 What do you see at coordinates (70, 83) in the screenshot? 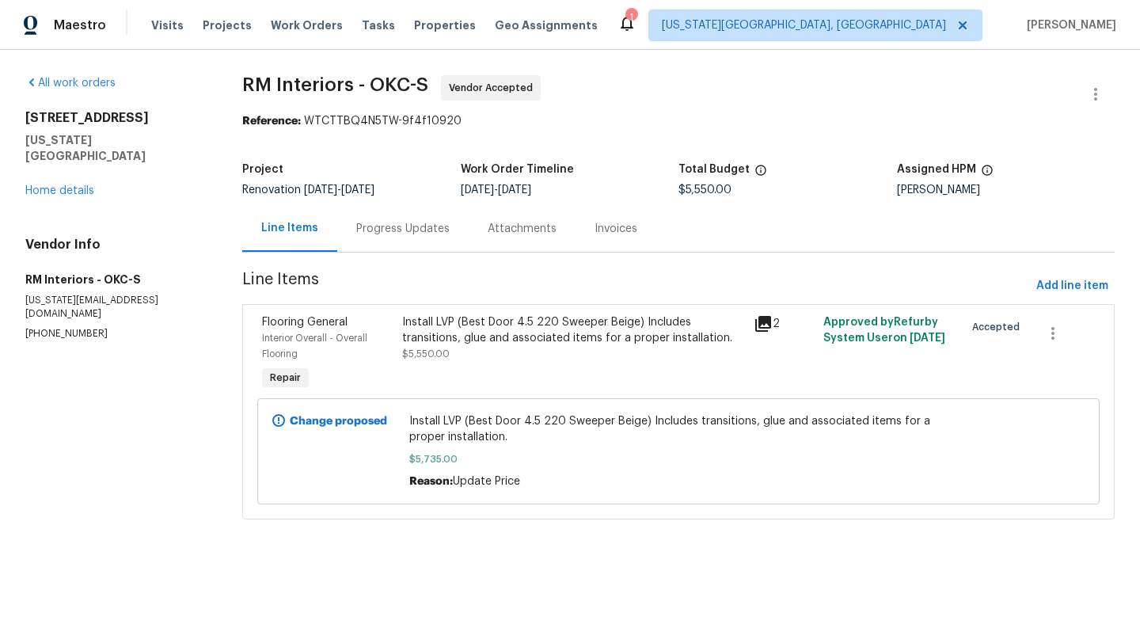
I see `a: All work orders` at bounding box center [70, 83].